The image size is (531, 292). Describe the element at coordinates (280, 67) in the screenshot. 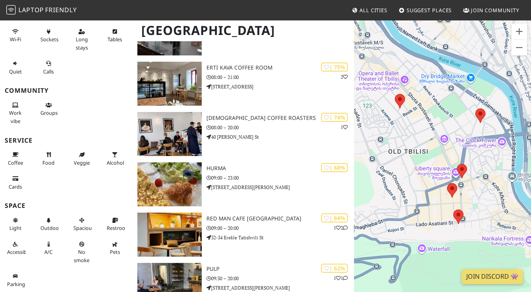

I see `h3: ERTI KAVA Coffee Room` at that location.